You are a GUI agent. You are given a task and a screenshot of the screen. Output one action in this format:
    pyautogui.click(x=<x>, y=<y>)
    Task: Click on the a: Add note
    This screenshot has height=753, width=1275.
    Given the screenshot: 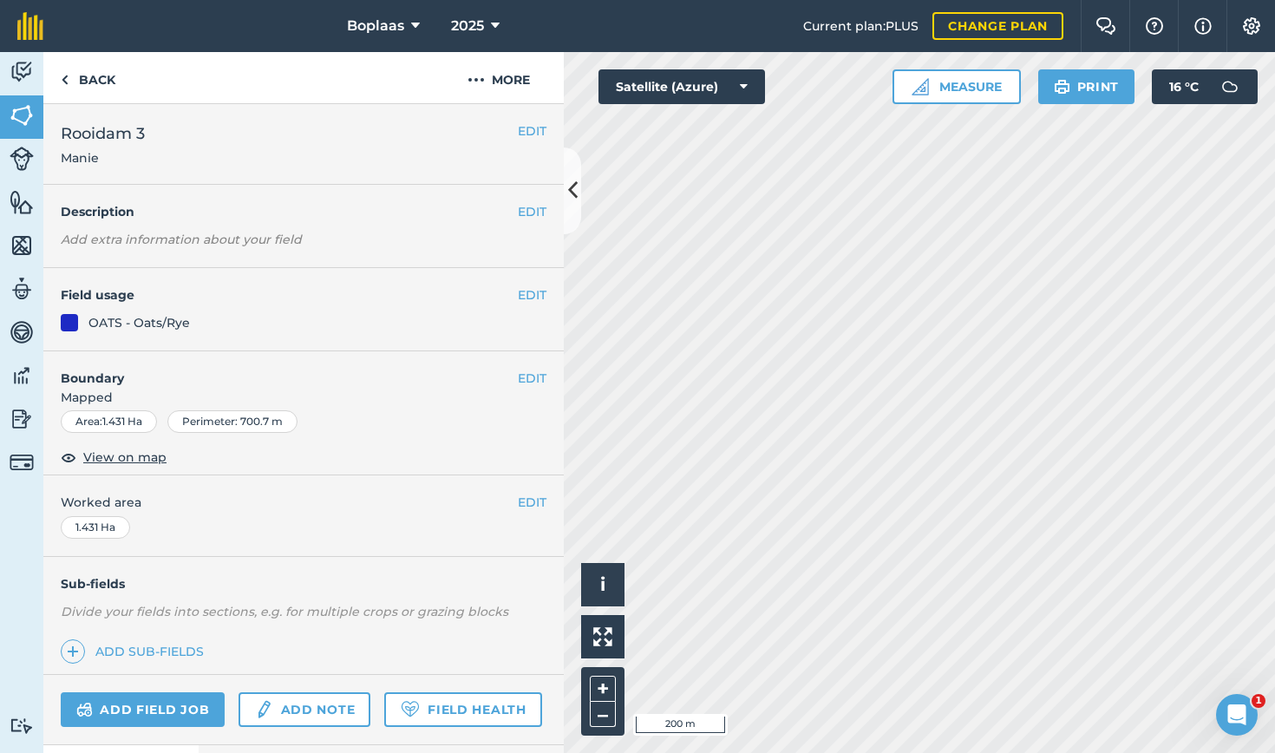 What is the action you would take?
    pyautogui.click(x=304, y=709)
    